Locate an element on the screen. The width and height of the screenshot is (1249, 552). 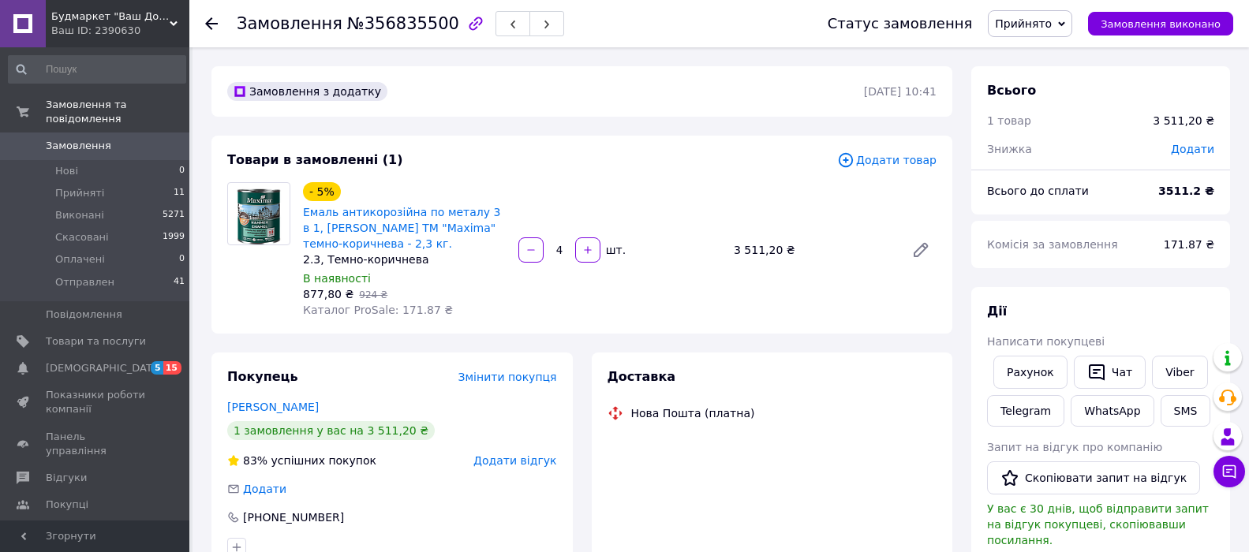
div: успішних покупок is located at coordinates (301, 461).